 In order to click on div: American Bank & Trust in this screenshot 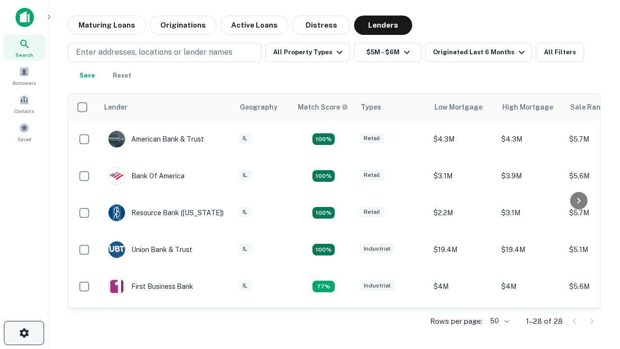, I will do `click(156, 139)`.